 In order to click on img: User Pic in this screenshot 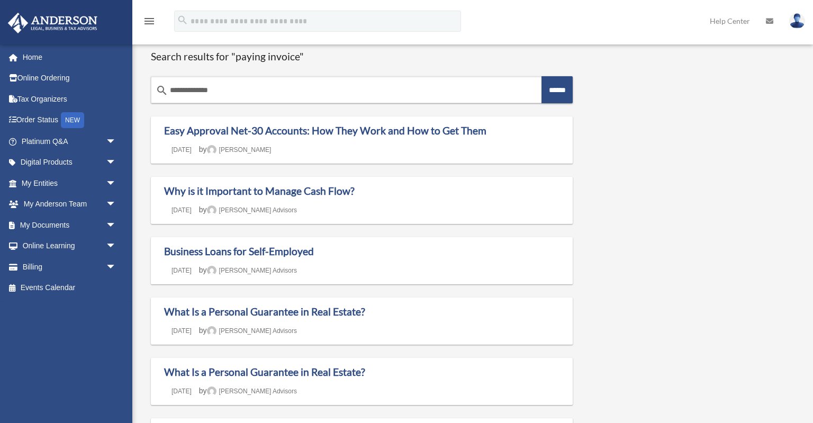, I will do `click(797, 21)`.